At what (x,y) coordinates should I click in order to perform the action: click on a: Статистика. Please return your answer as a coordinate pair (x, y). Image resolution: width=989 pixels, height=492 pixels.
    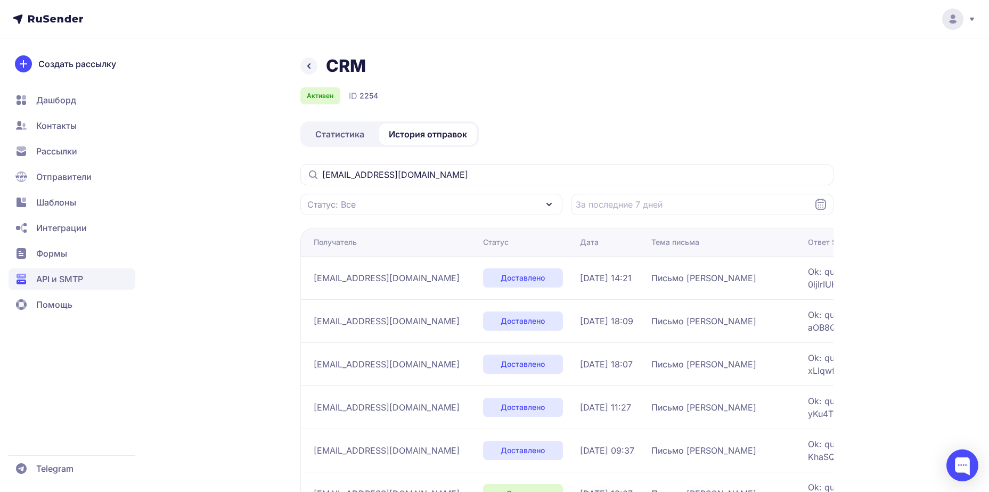
    Looking at the image, I should click on (340, 134).